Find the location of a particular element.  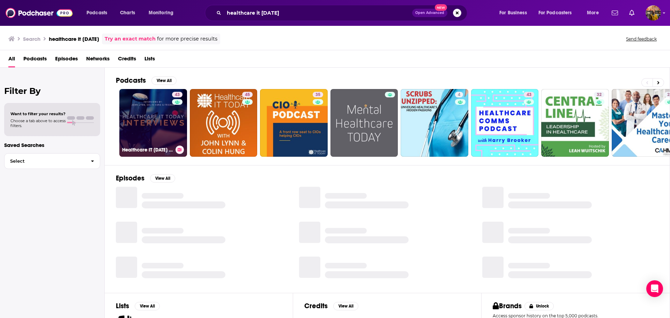

span: 35 is located at coordinates (318, 95).